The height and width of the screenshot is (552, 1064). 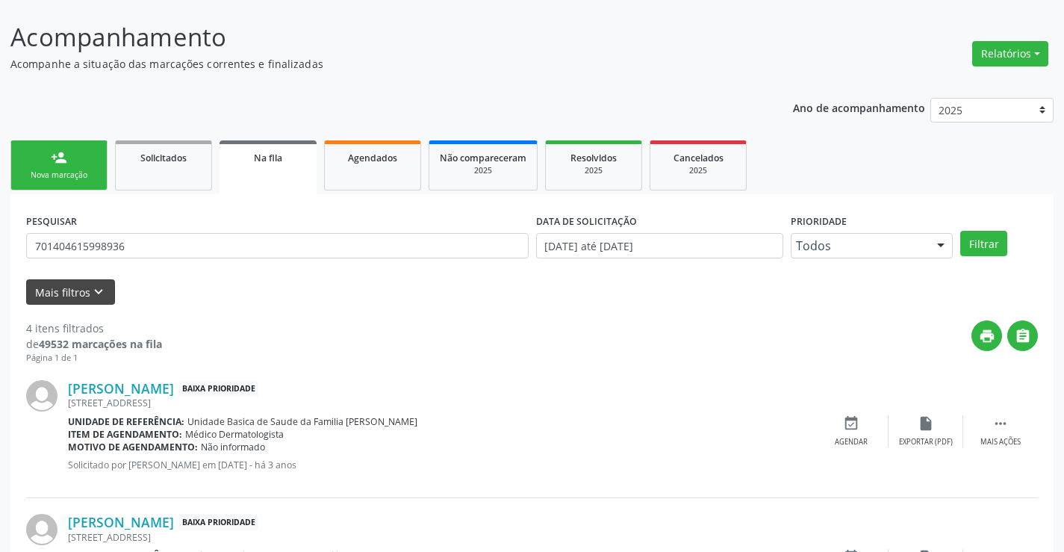 What do you see at coordinates (233, 446) in the screenshot?
I see `span: Não informado` at bounding box center [233, 446].